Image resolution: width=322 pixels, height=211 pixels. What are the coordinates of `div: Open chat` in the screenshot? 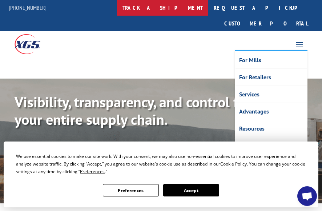 It's located at (307, 196).